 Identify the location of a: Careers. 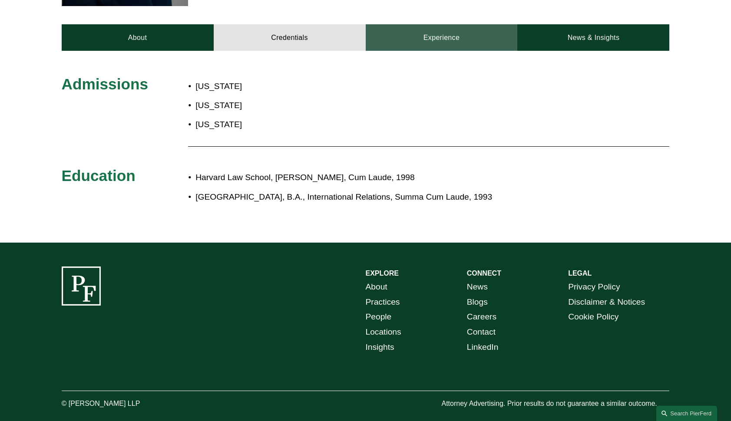
(482, 317).